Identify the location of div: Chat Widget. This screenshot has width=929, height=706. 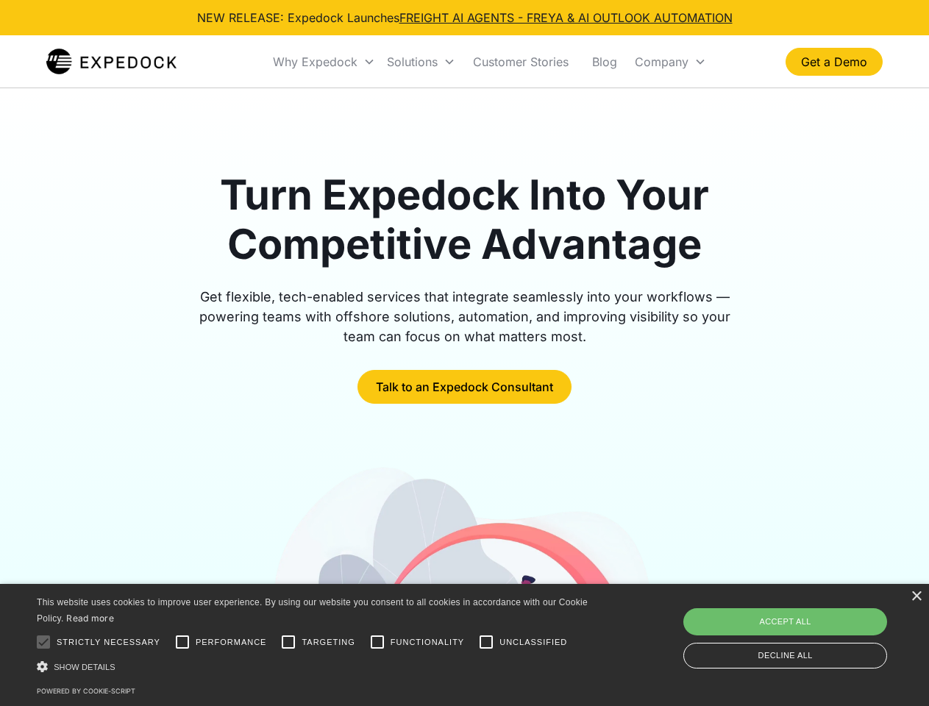
(806, 627).